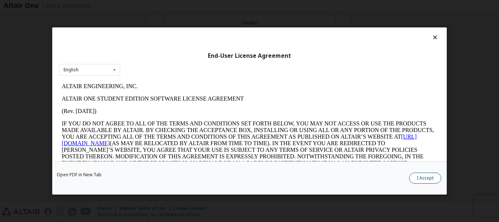 Image resolution: width=499 pixels, height=222 pixels. I want to click on p: ALTAIR ONE STUDENT EDITION SOFTWARE LICENSE AGREEMENT, so click(191, 19).